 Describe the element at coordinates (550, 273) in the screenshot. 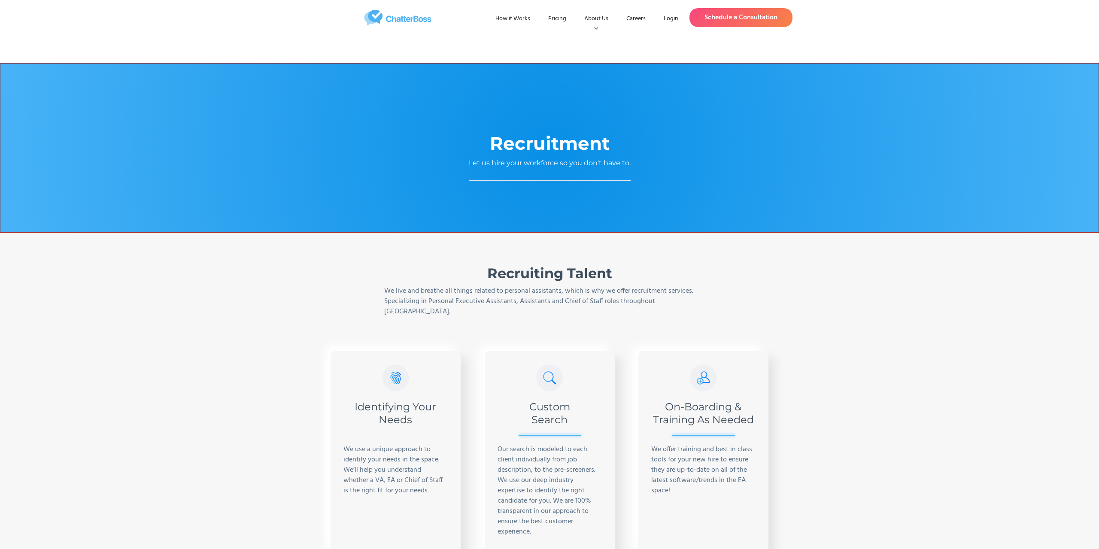

I see `strong: Recruiting Talent` at that location.